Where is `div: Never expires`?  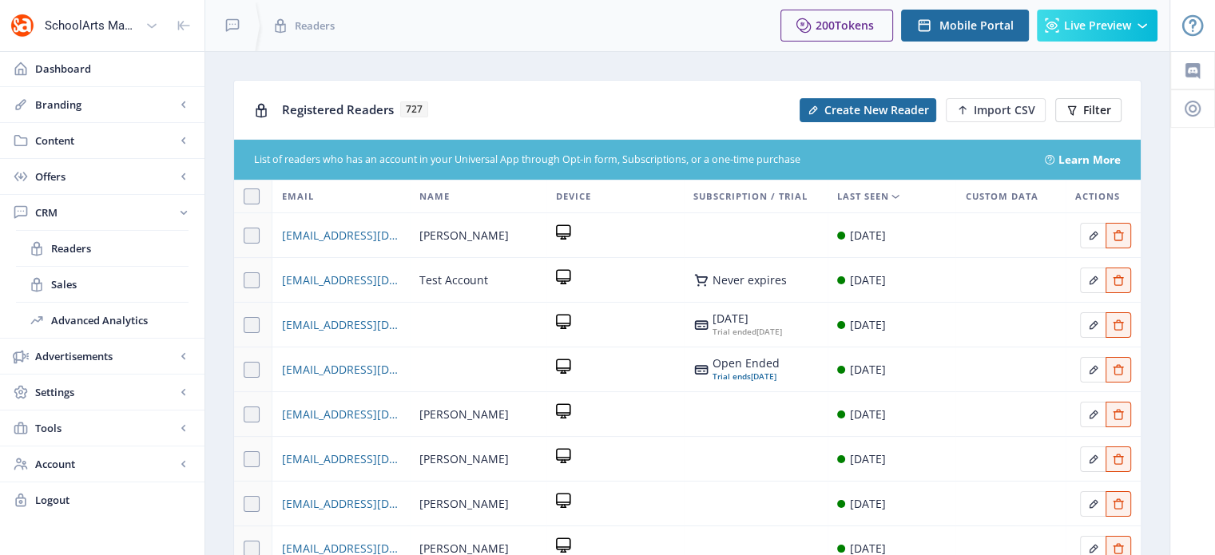 div: Never expires is located at coordinates (749, 280).